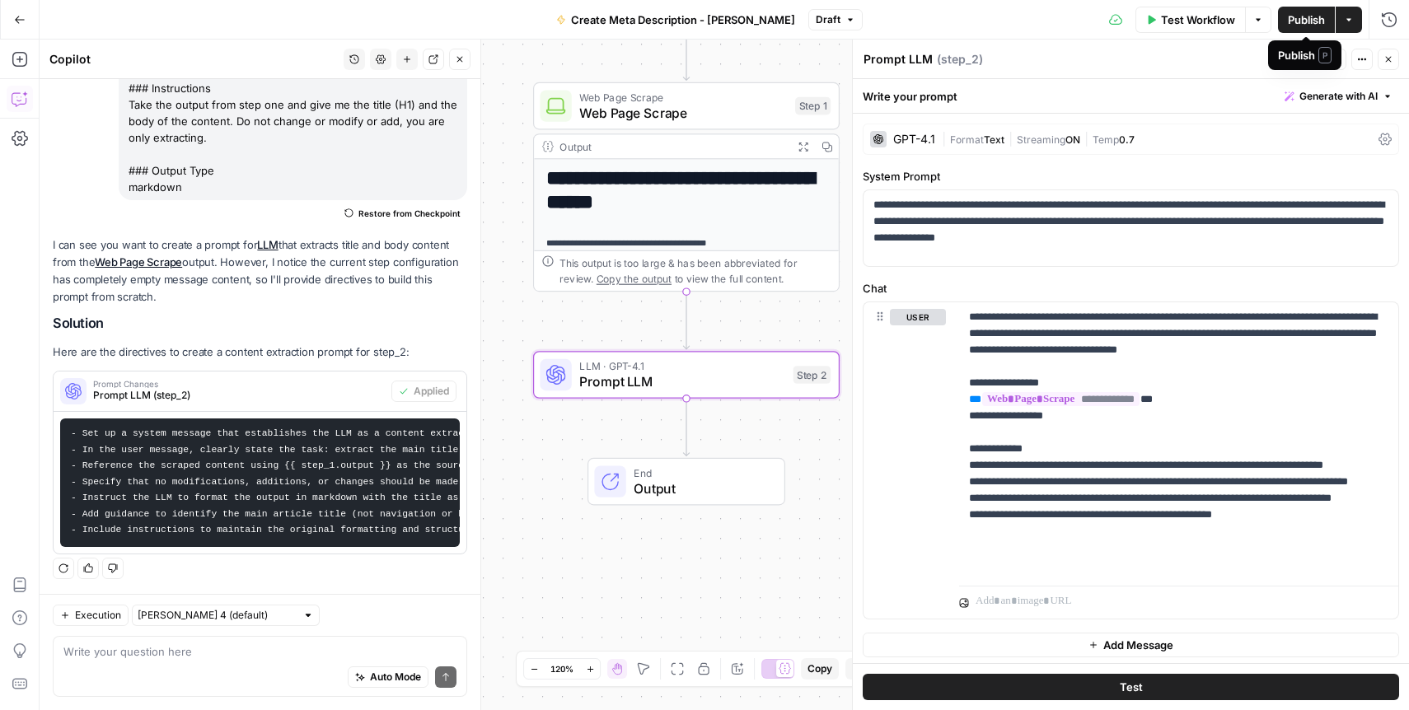 Image resolution: width=1409 pixels, height=710 pixels. I want to click on span: 0.7, so click(1126, 139).